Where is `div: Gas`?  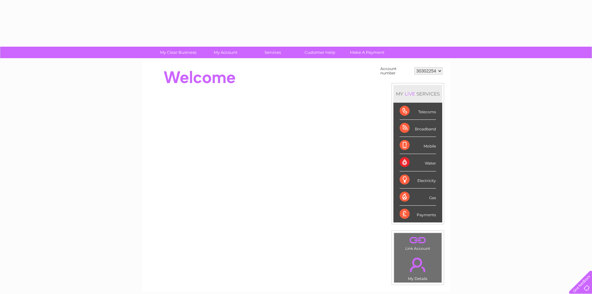 div: Gas is located at coordinates (418, 197).